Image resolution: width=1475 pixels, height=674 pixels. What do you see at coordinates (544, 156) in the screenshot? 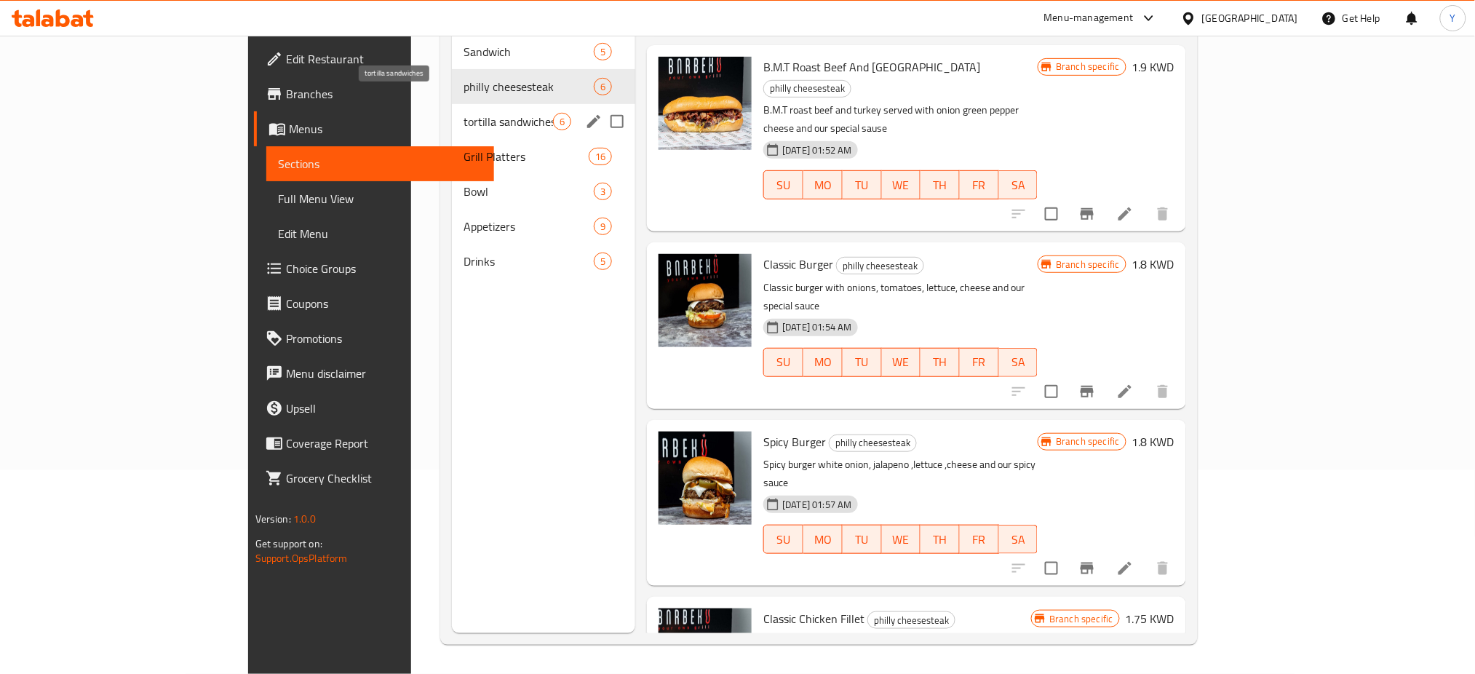
I see `nav: Menu sections` at bounding box center [544, 156].